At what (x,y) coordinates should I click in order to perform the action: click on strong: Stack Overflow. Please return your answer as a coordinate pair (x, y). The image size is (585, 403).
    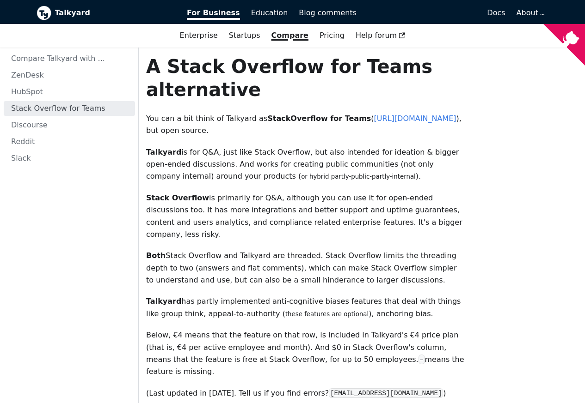
    Looking at the image, I should click on (177, 198).